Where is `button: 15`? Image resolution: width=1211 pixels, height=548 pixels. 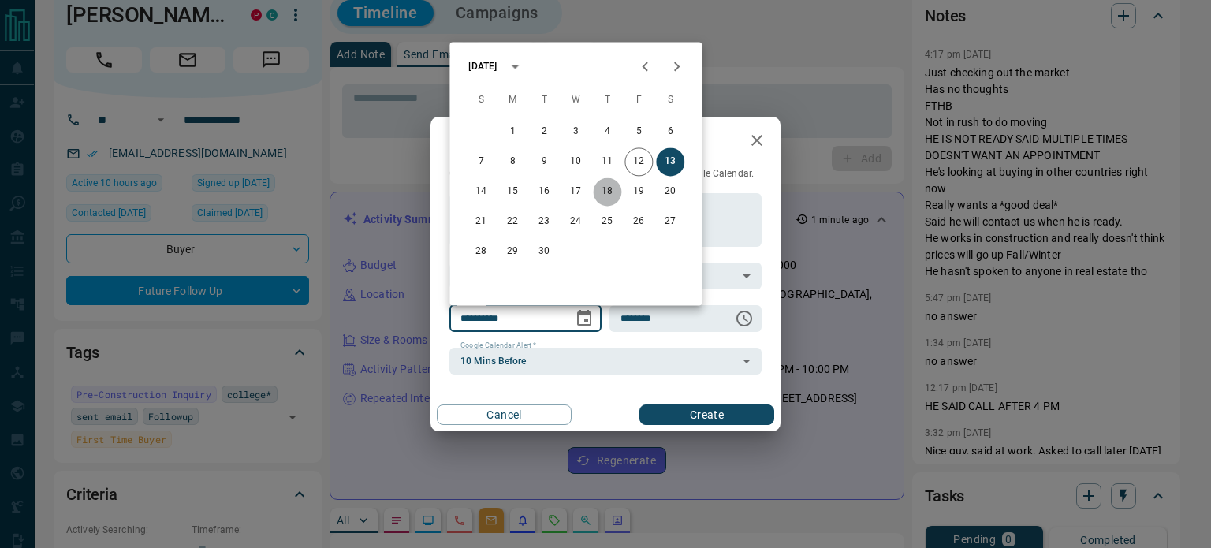
button: 15 is located at coordinates (513, 192).